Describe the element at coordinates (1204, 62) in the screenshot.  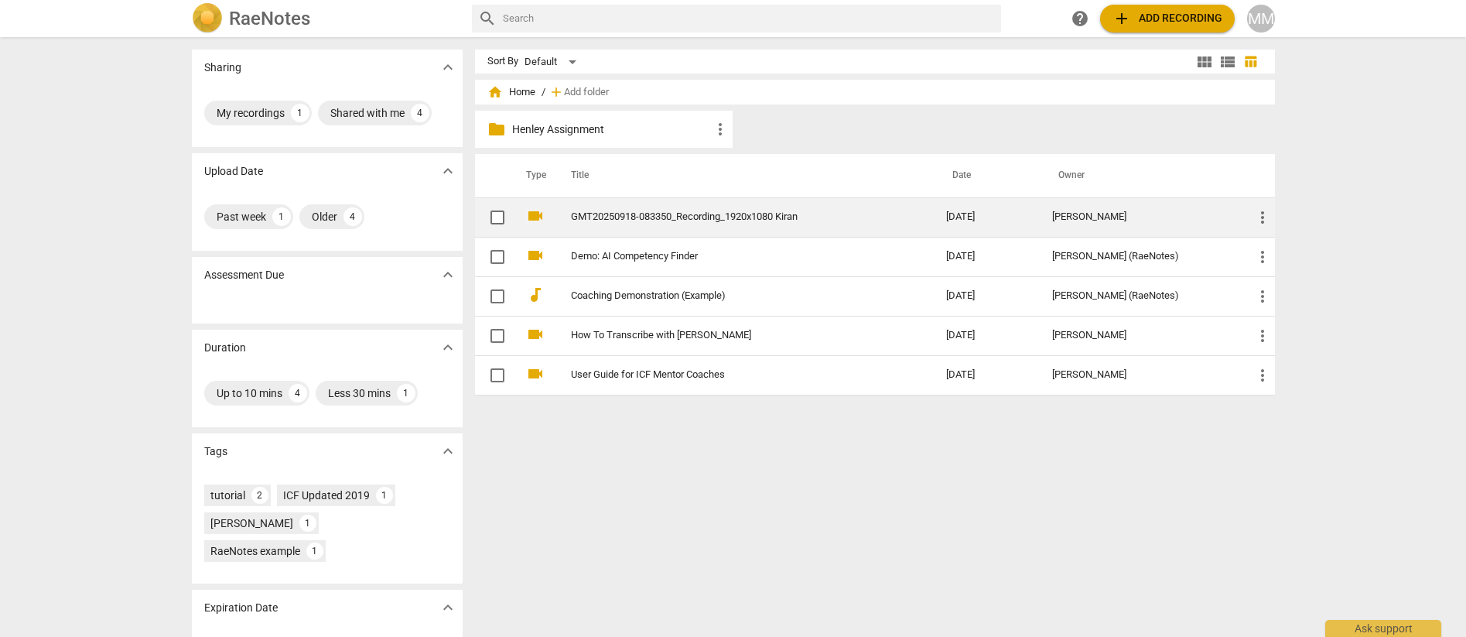
I see `span: view_module` at that location.